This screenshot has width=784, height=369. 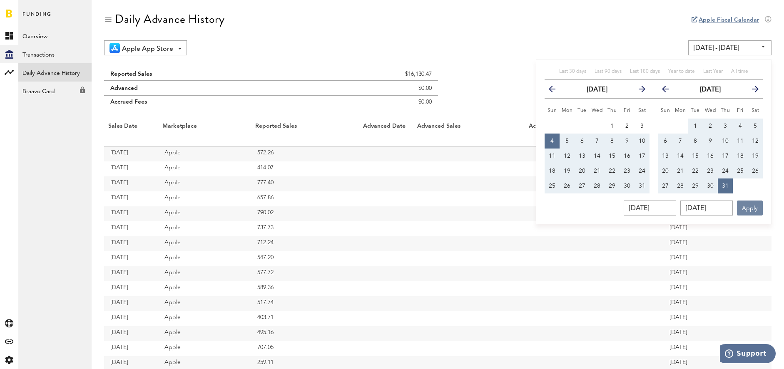 What do you see at coordinates (552, 156) in the screenshot?
I see `button: 11` at bounding box center [552, 156].